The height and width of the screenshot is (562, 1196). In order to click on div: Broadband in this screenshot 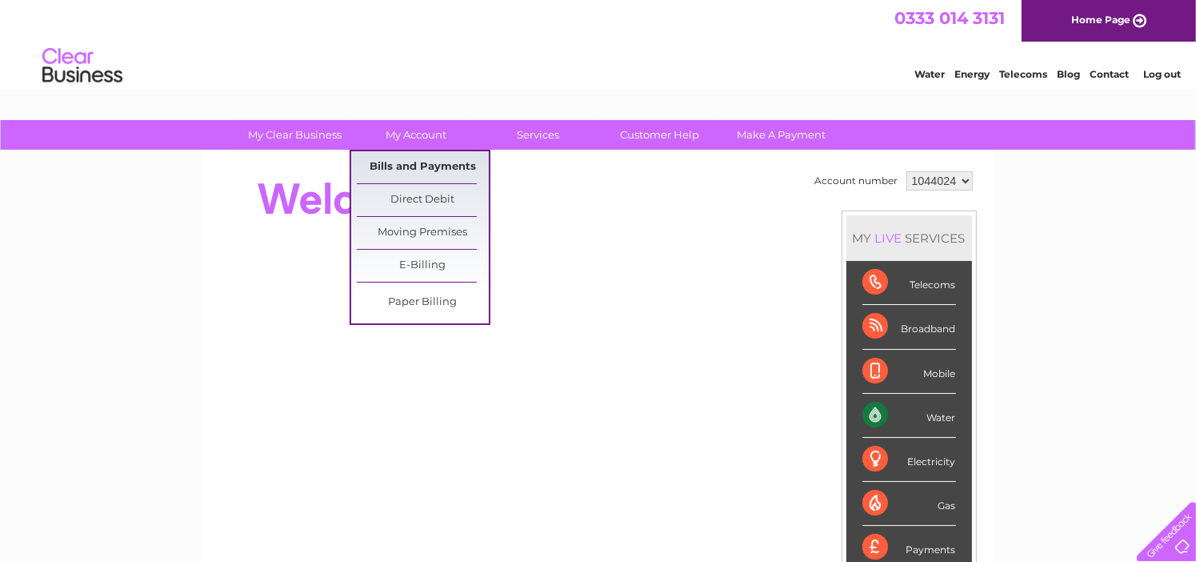, I will do `click(909, 327)`.